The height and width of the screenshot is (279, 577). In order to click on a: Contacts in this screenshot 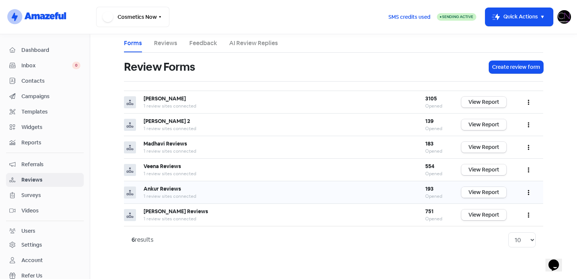, I will do `click(45, 81)`.